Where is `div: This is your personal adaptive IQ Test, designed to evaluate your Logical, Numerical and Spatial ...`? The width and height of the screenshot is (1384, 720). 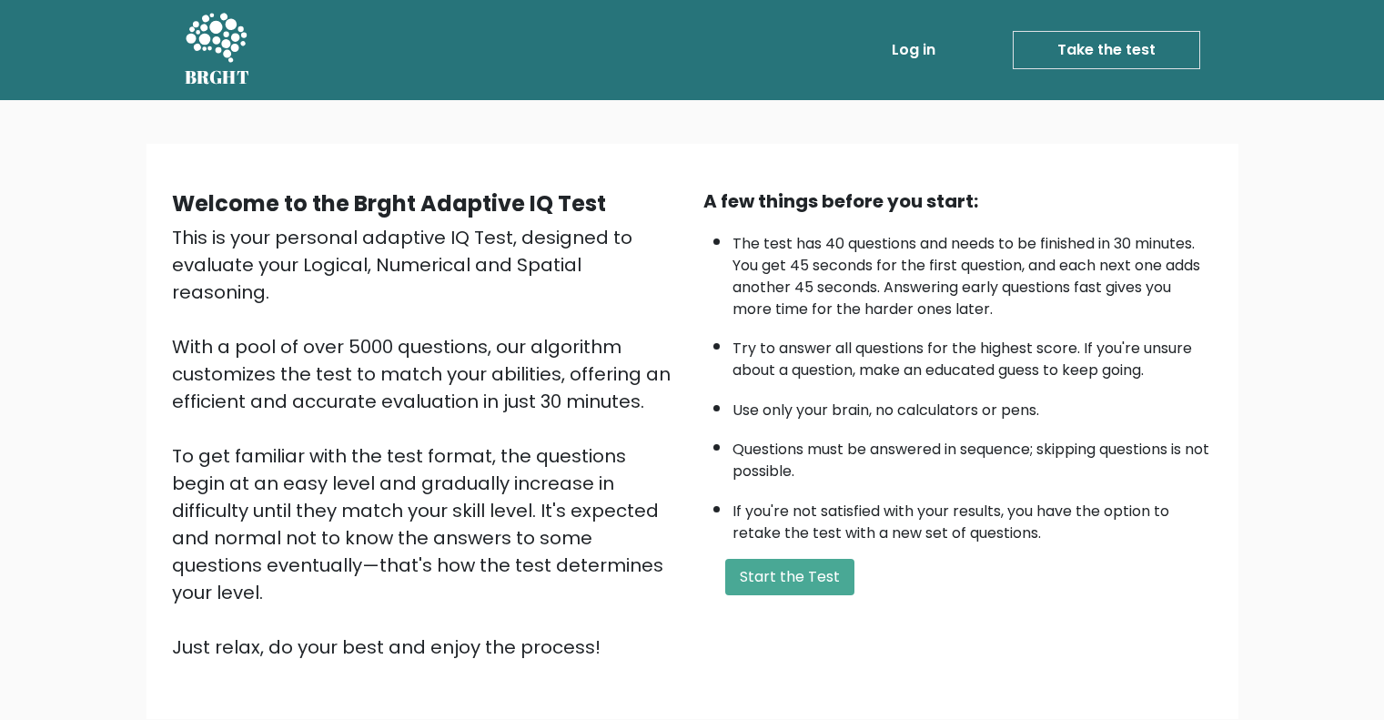
div: This is your personal adaptive IQ Test, designed to evaluate your Logical, Numerical and Spatial ... is located at coordinates (427, 442).